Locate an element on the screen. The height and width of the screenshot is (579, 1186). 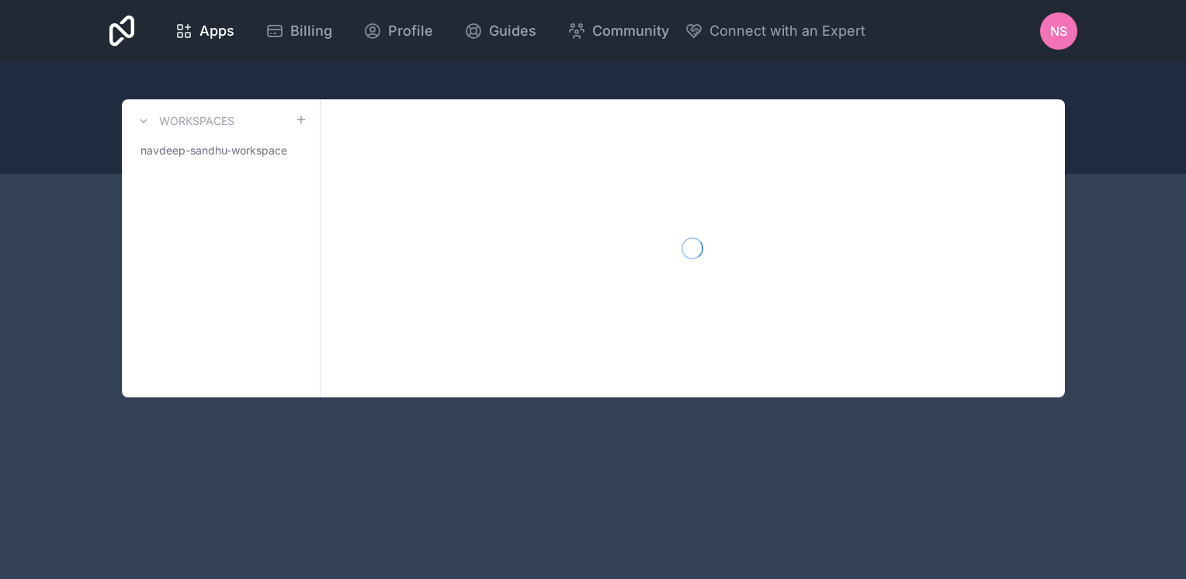
span: Profile is located at coordinates (411, 31).